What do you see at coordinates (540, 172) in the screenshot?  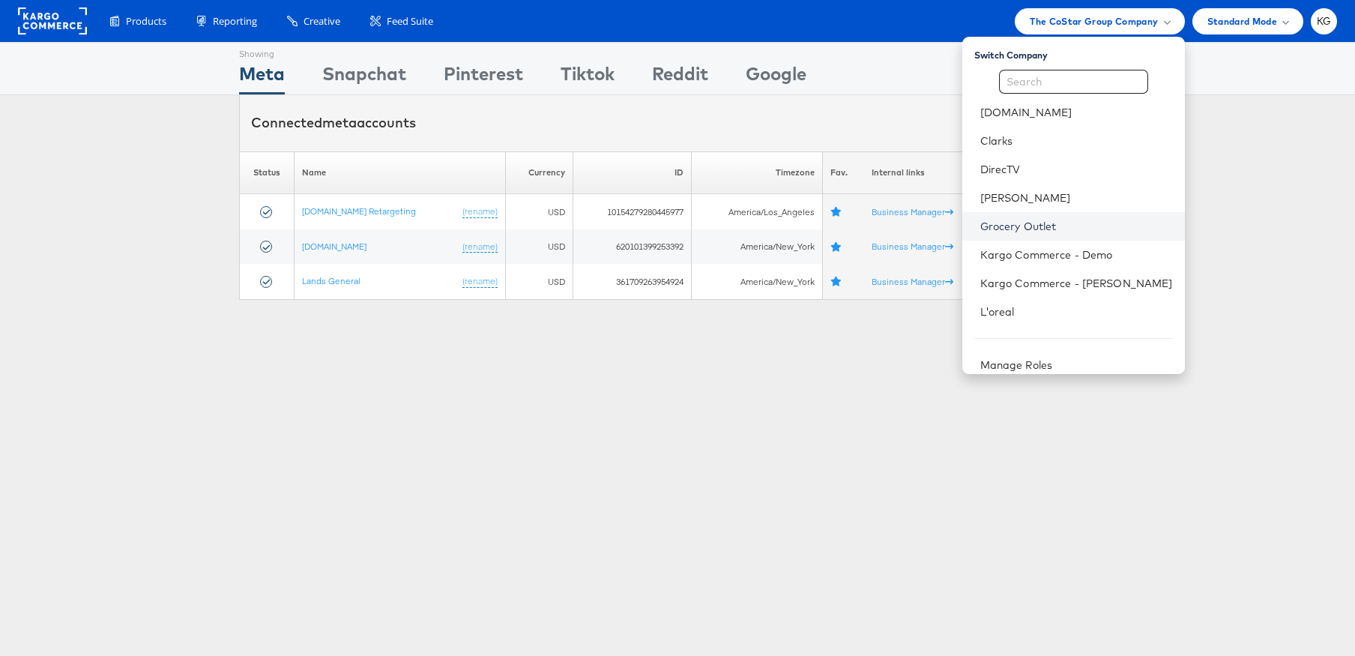 I see `th: Currency` at bounding box center [540, 172].